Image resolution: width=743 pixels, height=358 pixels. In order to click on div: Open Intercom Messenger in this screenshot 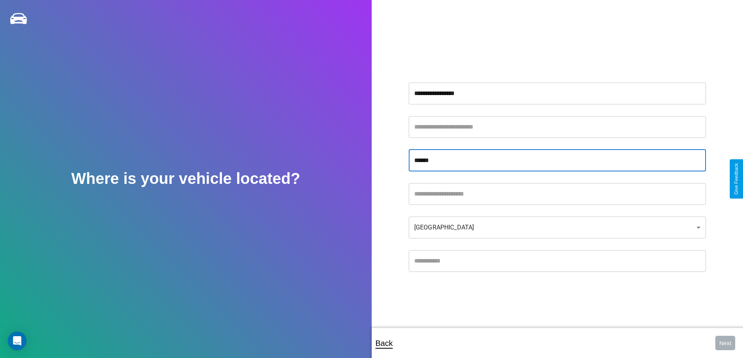, I will do `click(17, 341)`.